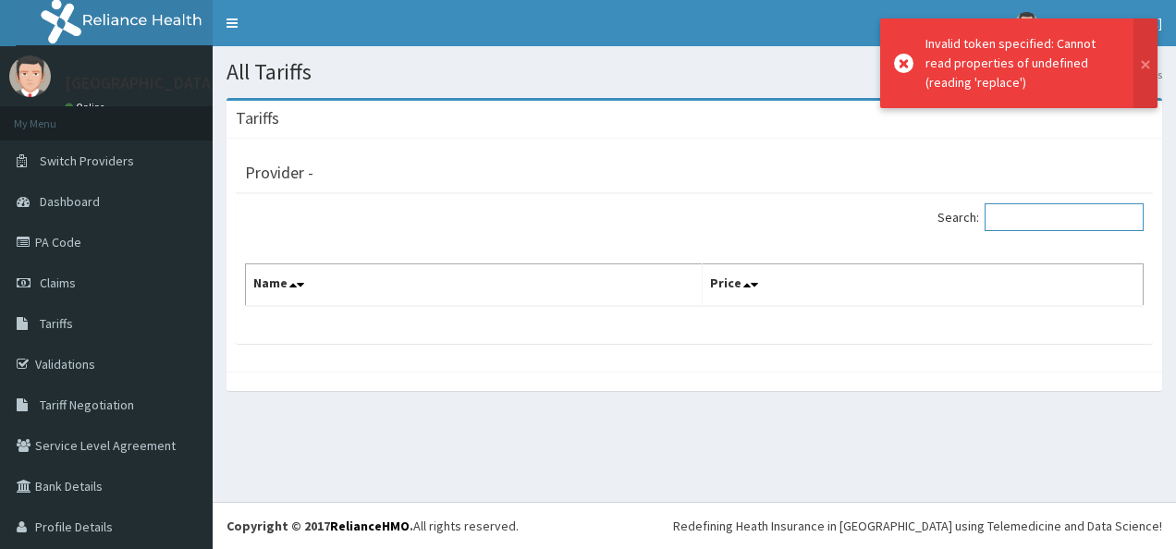  I want to click on span: Dashboard, so click(69, 202).